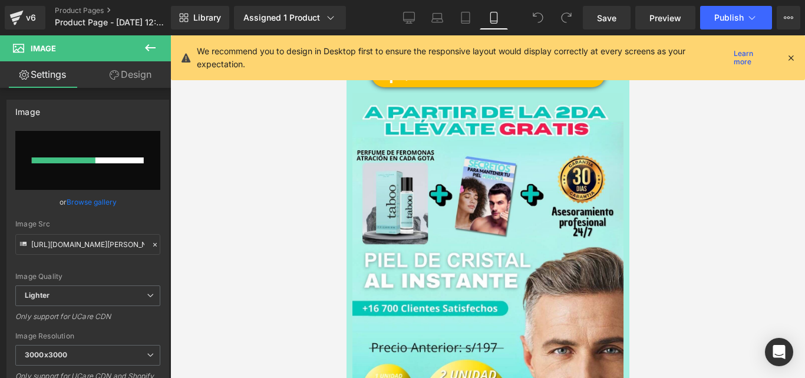  Describe the element at coordinates (729, 18) in the screenshot. I see `span: Publish` at that location.